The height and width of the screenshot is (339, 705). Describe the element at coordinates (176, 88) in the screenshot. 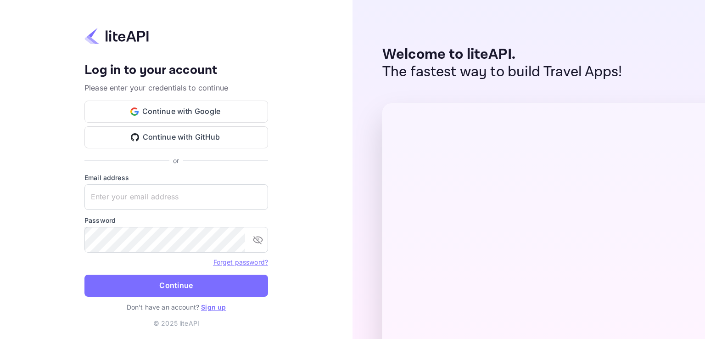

I see `p: Please enter your credentials to continue` at that location.